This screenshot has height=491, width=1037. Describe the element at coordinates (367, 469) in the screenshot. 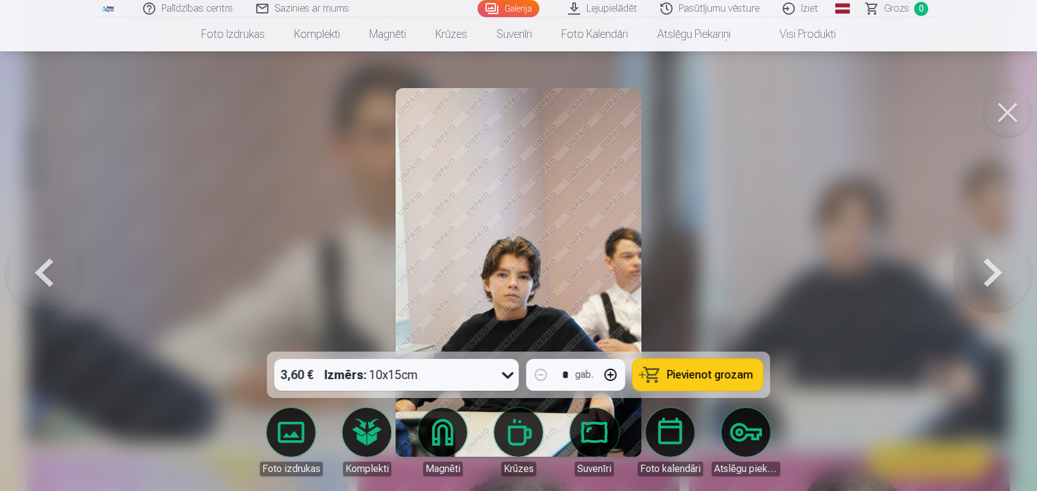

I see `div: Komplekti` at that location.